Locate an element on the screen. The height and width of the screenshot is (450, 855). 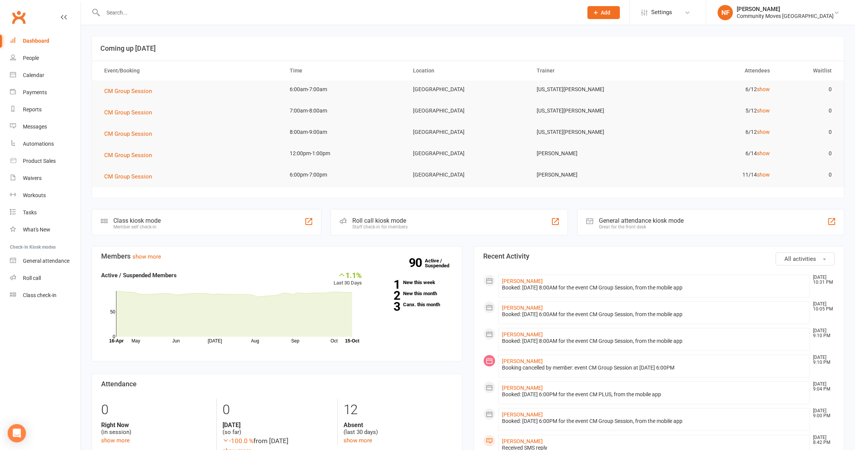
strong: 90 is located at coordinates (417, 263).